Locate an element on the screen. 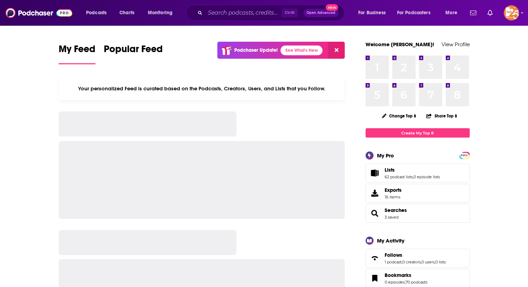 The width and height of the screenshot is (528, 287). span: More is located at coordinates (451, 13).